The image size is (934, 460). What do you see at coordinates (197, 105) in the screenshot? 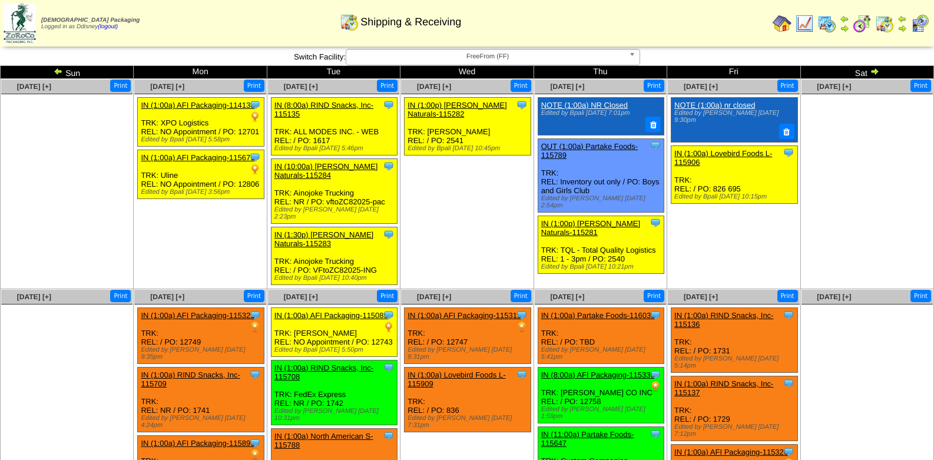
I see `a: IN (1:00a) AFI Packaging-114138` at bounding box center [197, 105].